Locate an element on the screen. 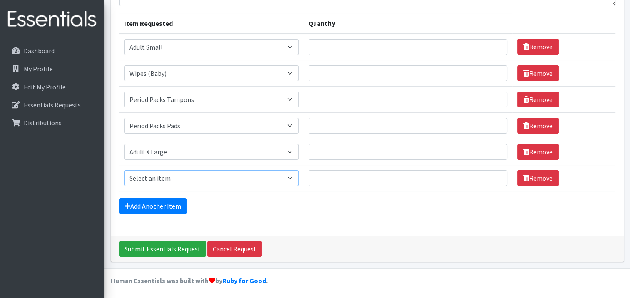 This screenshot has width=630, height=298. strong: Human Essentials was built with by . is located at coordinates (189, 281).